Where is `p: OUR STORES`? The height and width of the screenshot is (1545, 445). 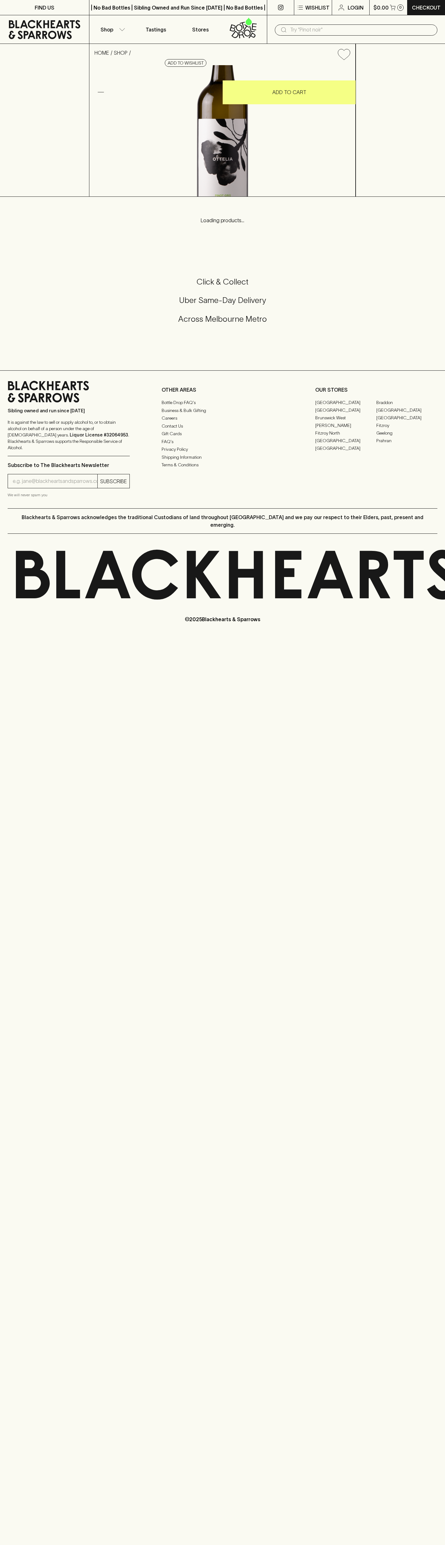
p: OUR STORES is located at coordinates (376, 390).